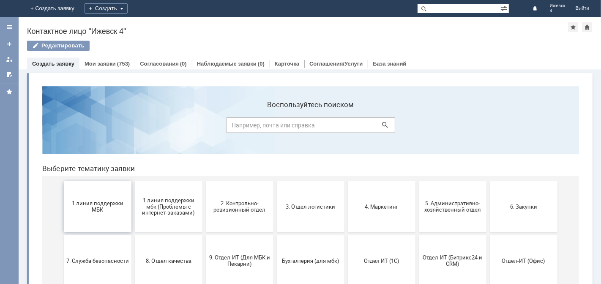 The width and height of the screenshot is (601, 284). What do you see at coordinates (204, 235) in the screenshot?
I see `span: Это соглашение не активно!` at bounding box center [204, 235].